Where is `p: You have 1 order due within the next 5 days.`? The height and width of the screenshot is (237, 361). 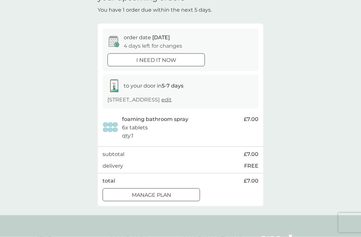
p: You have 1 order due within the next 5 days. is located at coordinates (154, 10).